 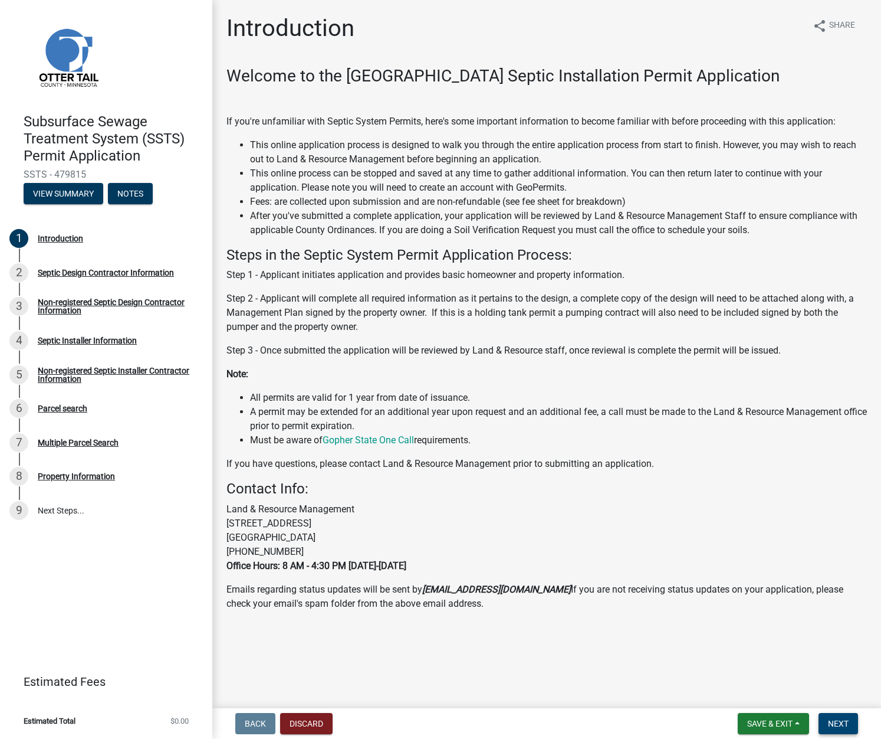 I want to click on li: Must be aware of requirements., so click(x=559, y=440).